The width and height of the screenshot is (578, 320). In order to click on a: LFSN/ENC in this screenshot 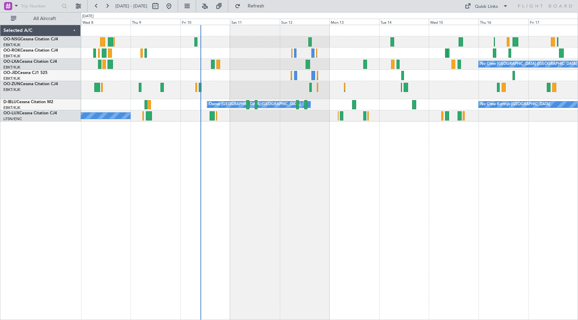, I will do `click(13, 119)`.